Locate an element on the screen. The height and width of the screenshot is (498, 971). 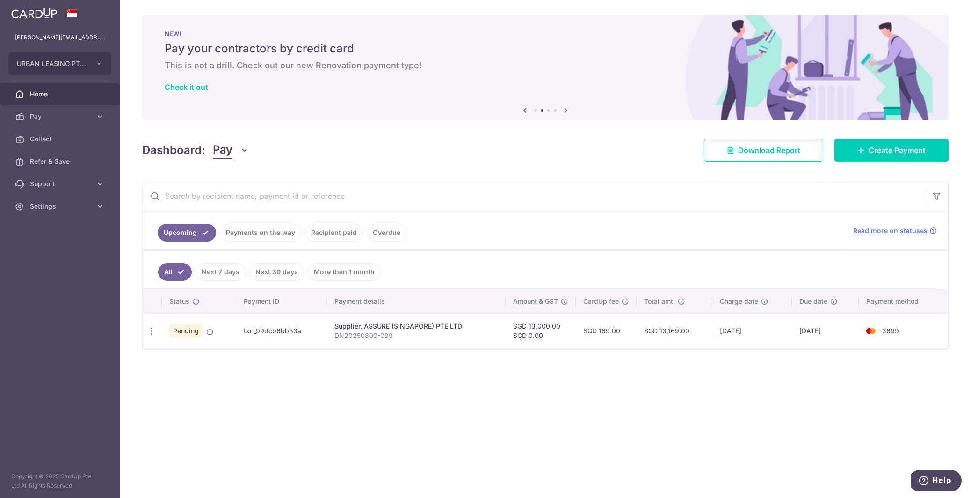
h6: This is not a drill. Check out our new Renovation payment type! is located at coordinates (546, 66).